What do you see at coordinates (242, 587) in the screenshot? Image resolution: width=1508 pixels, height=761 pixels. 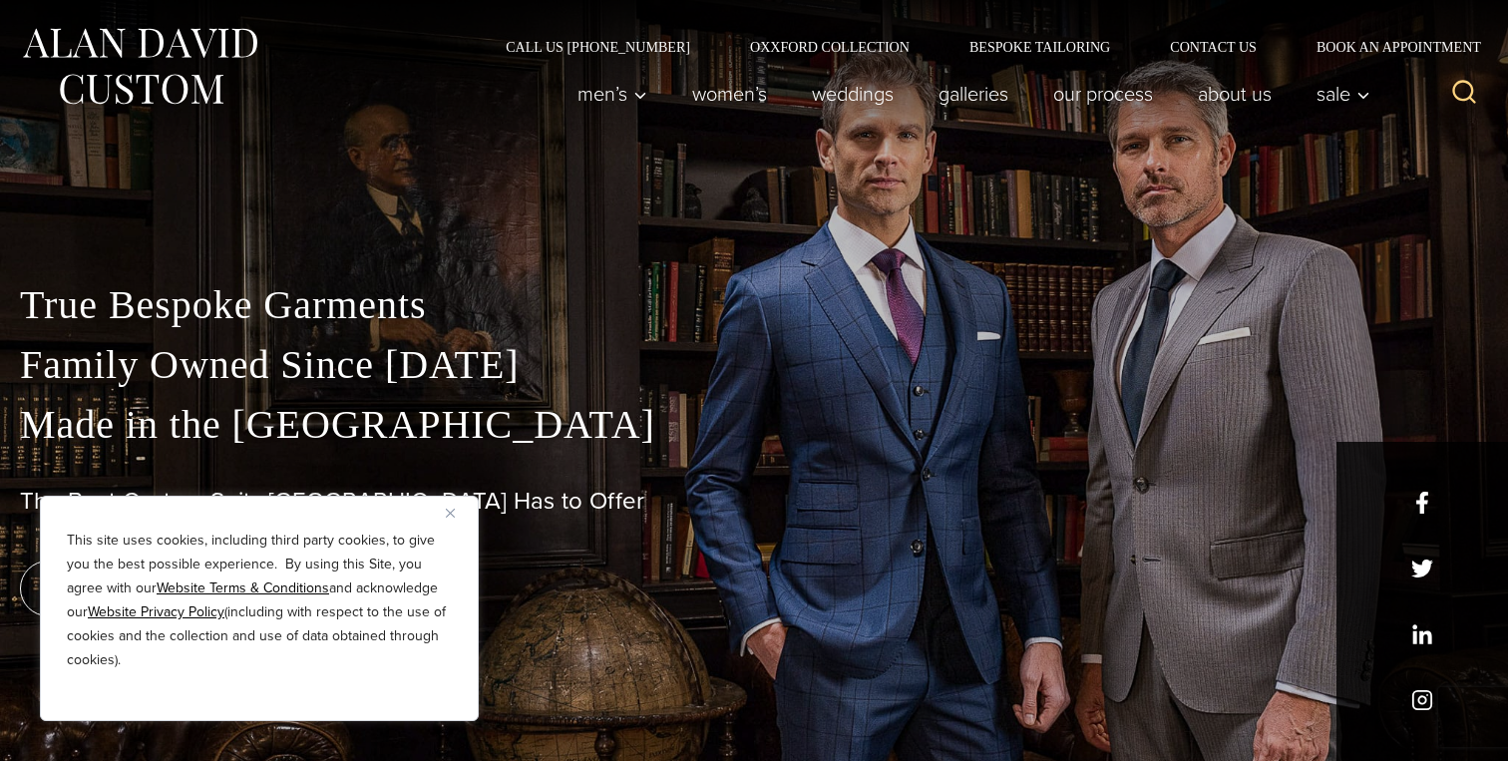 I see `u: Website Terms & Conditions` at bounding box center [242, 587].